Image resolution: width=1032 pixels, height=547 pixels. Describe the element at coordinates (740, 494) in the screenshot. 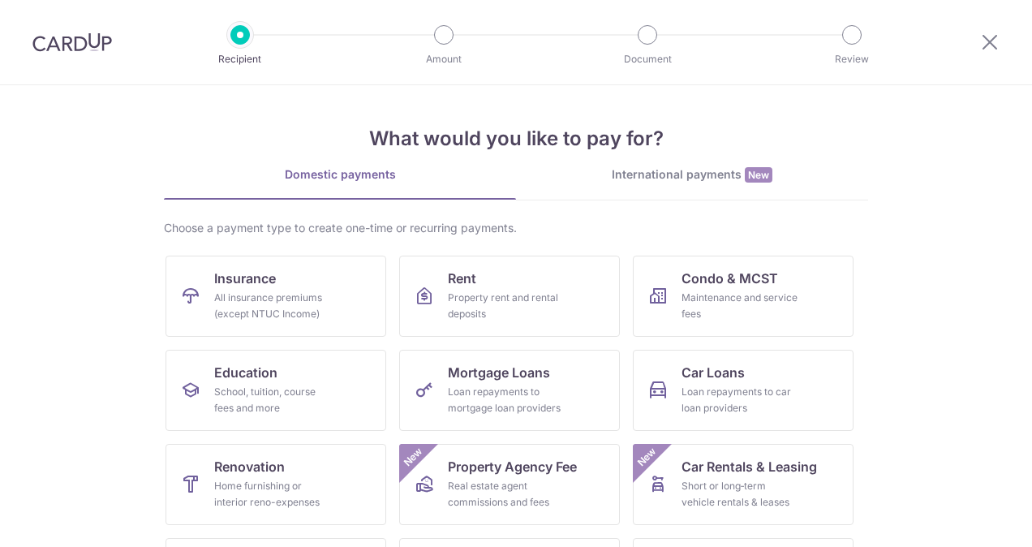

I see `div: Short or long‑term vehicle rentals & leases` at that location.